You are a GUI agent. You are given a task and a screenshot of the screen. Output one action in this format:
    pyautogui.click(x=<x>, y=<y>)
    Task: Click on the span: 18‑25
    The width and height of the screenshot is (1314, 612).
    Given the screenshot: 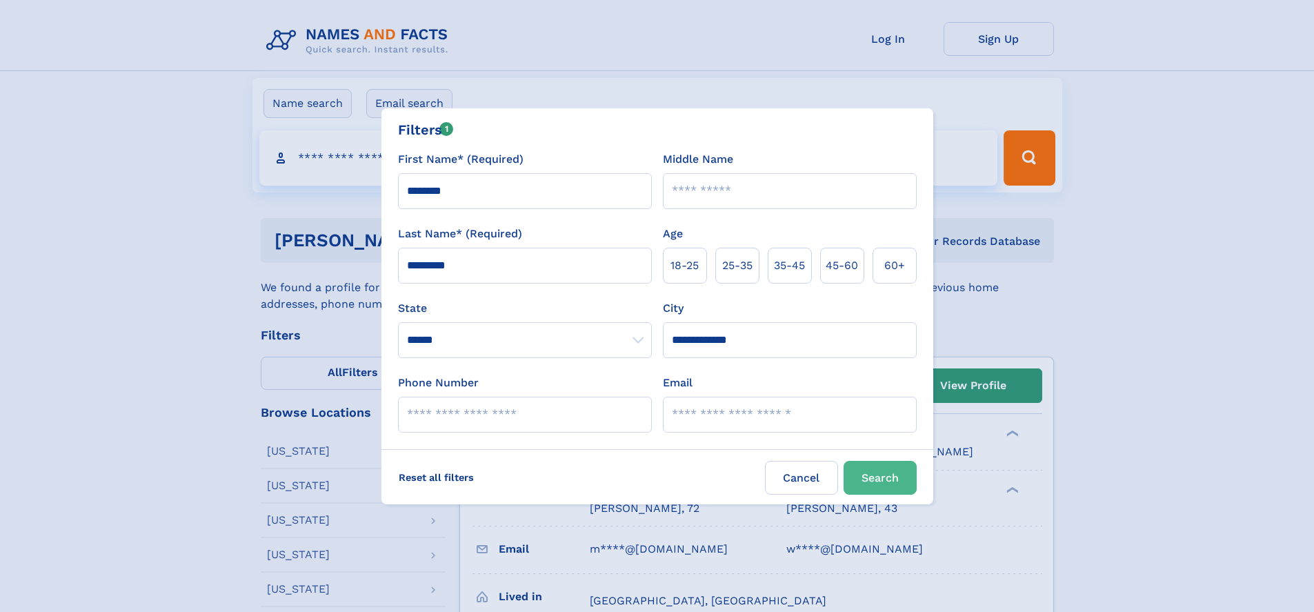 What is the action you would take?
    pyautogui.click(x=684, y=266)
    